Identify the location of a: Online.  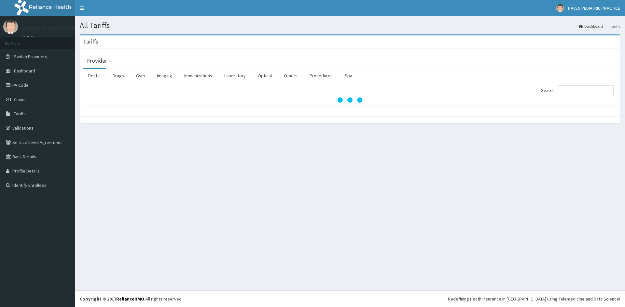
(31, 38).